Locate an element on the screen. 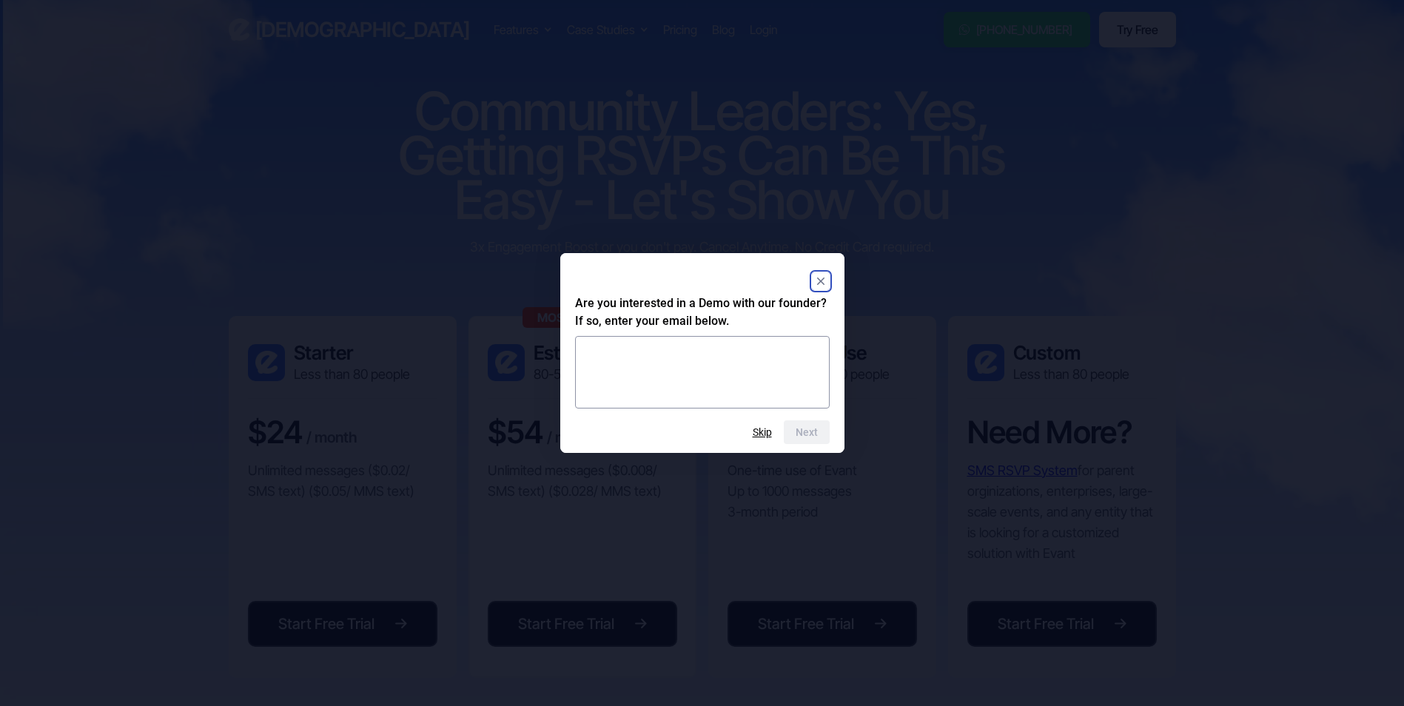 The image size is (1404, 706). h2: Are you interested in a Demo with our founder? If so, enter your email below. is located at coordinates (702, 312).